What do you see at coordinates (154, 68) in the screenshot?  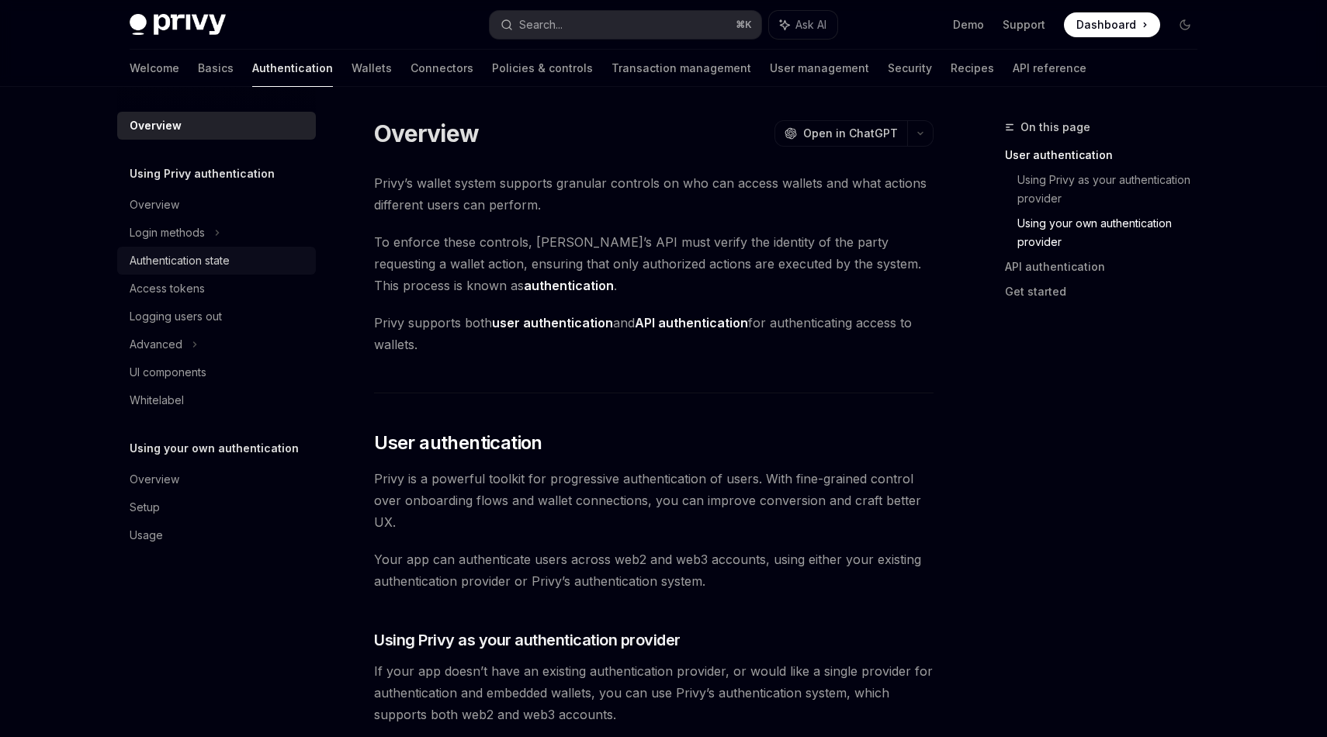 I see `a: Welcome` at bounding box center [154, 68].